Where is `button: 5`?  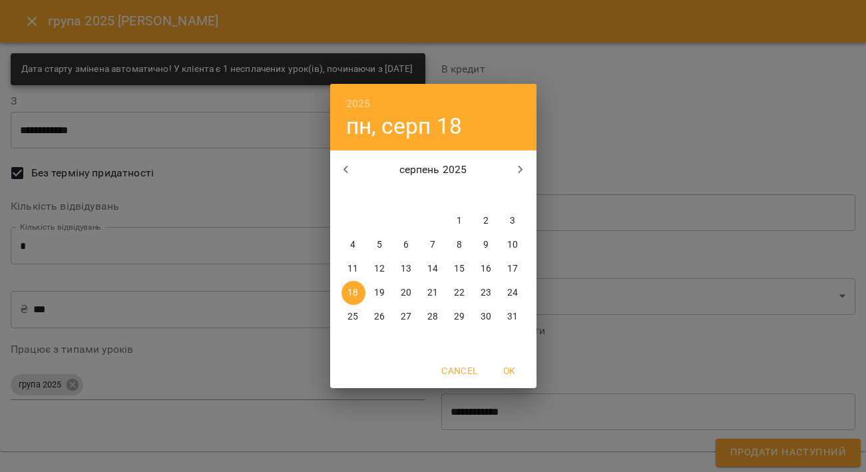 button: 5 is located at coordinates (380, 245).